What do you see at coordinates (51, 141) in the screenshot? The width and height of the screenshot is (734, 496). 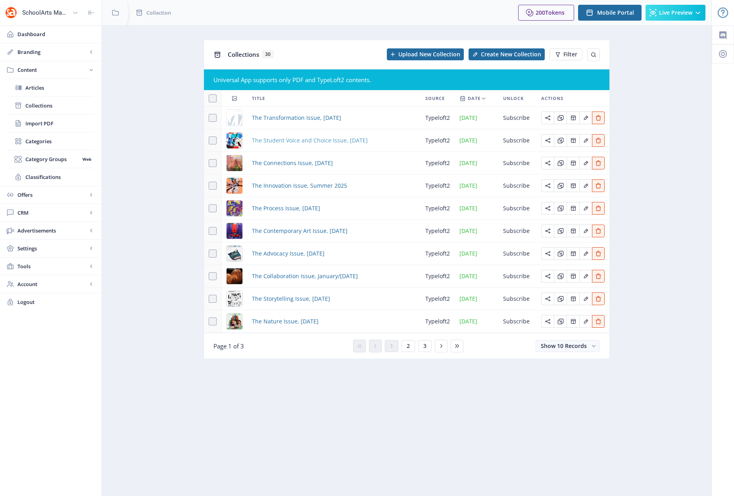 I see `a: Categories` at bounding box center [51, 141].